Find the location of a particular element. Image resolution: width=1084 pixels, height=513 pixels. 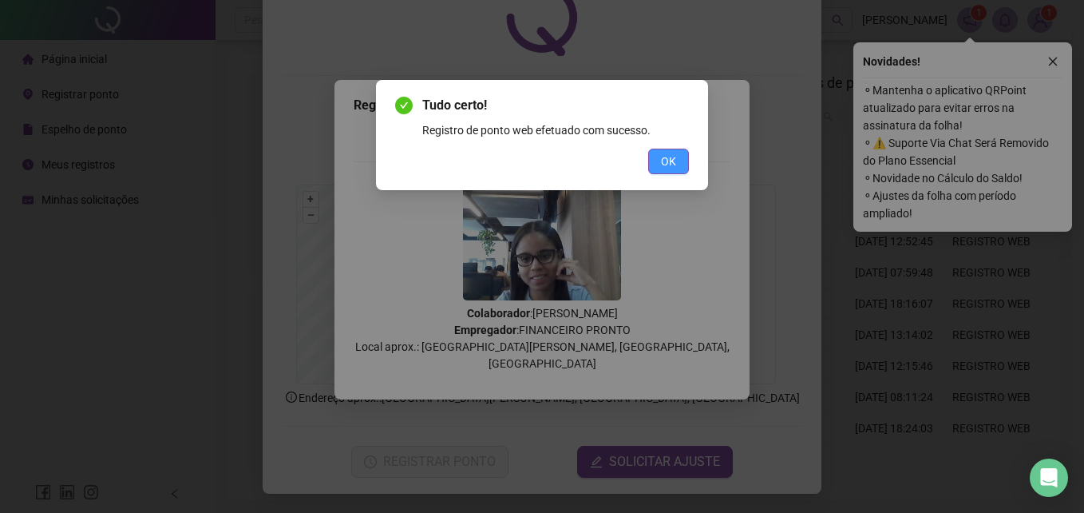

button: OK is located at coordinates (668, 161).